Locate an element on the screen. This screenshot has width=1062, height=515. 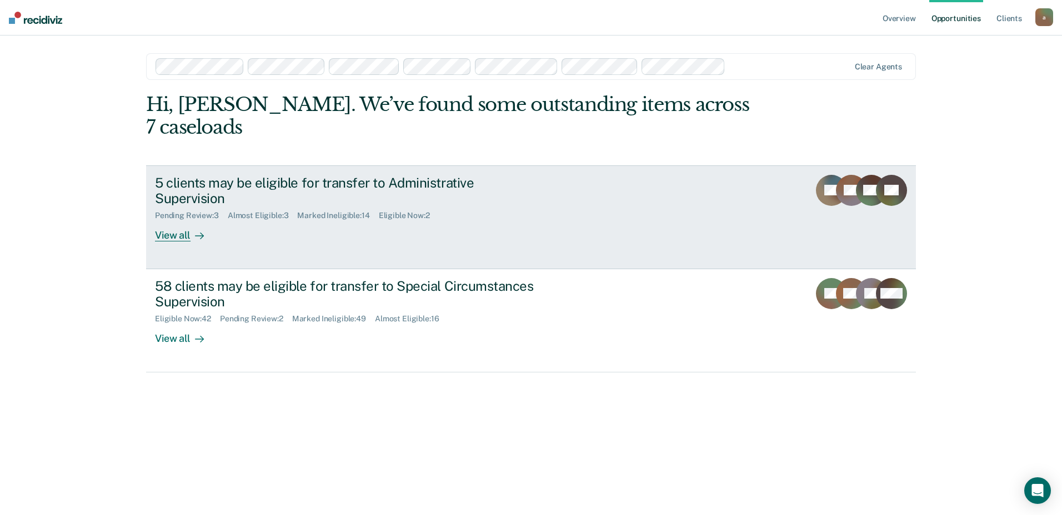
div: Open Intercom Messenger is located at coordinates (1037, 491).